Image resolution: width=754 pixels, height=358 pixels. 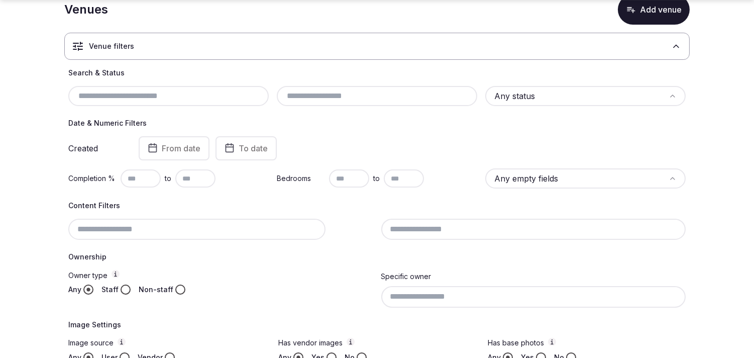 I want to click on label: Completion %, so click(x=92, y=178).